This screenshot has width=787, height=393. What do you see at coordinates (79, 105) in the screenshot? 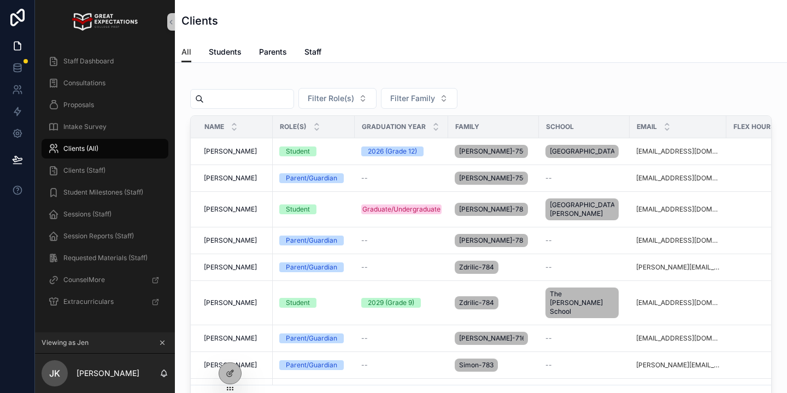
I see `span: Proposals` at bounding box center [79, 105].